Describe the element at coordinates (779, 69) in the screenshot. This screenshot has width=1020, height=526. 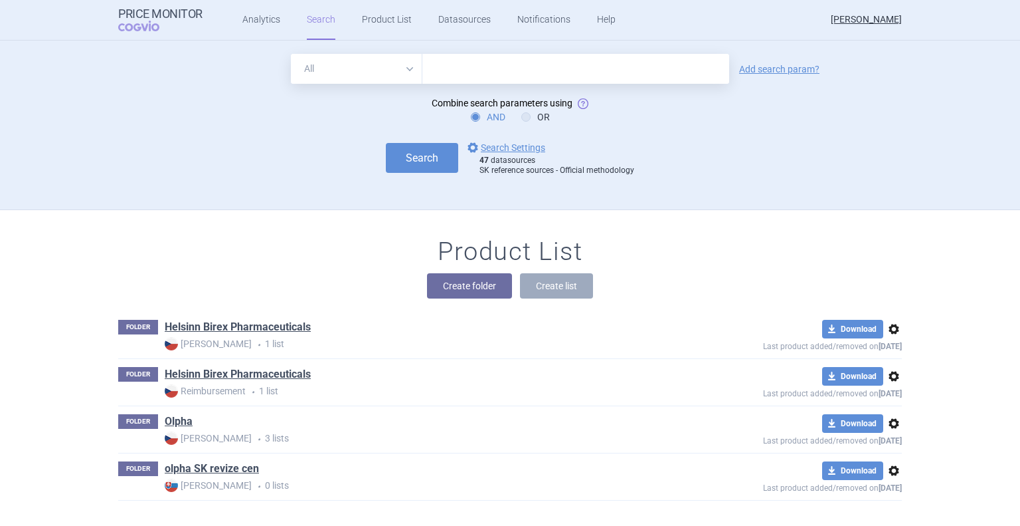
I see `a: Add search param?` at that location.